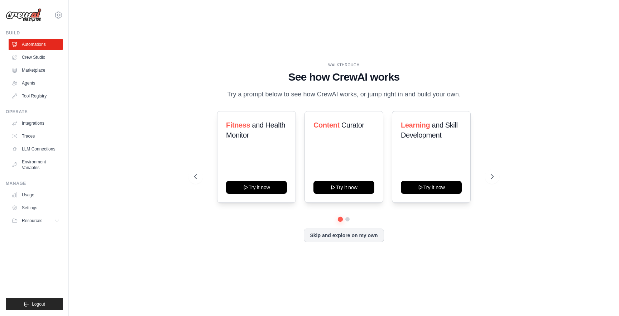 The width and height of the screenshot is (619, 316). Describe the element at coordinates (35, 123) in the screenshot. I see `a: Integrations` at that location.